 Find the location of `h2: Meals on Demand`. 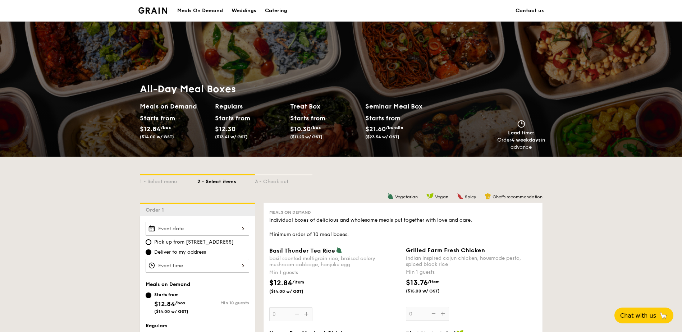

h2: Meals on Demand is located at coordinates (174, 106).